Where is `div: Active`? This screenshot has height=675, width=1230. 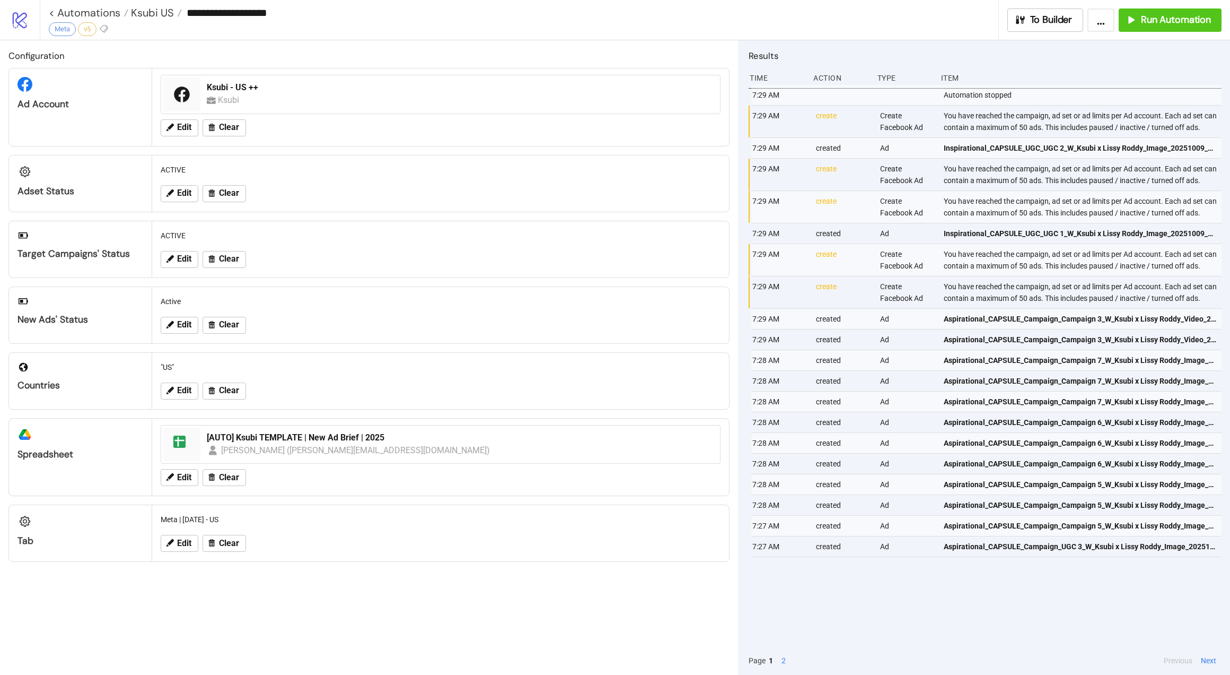 div: Active is located at coordinates (441, 301).